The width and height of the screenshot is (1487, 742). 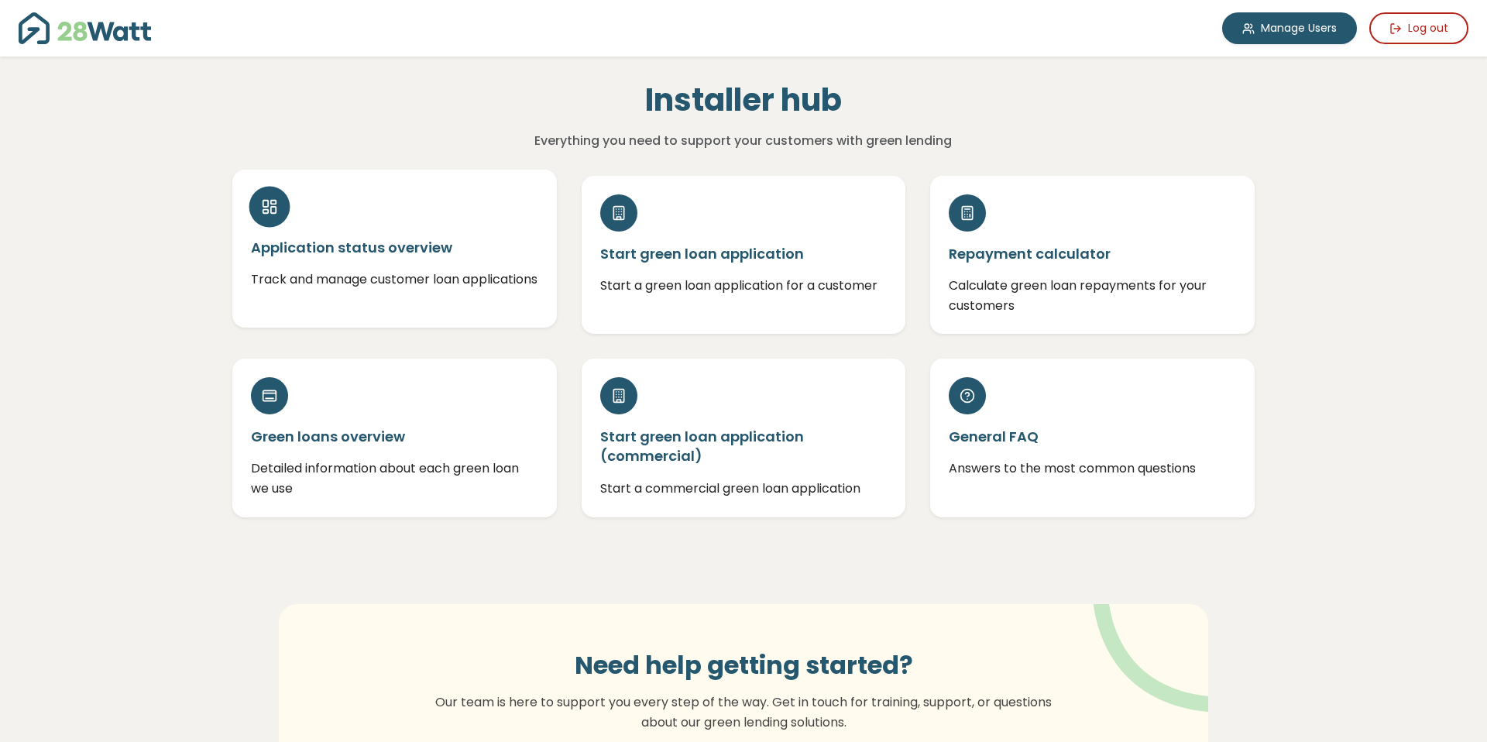 I want to click on p: Track and manage customer loan applications, so click(x=394, y=280).